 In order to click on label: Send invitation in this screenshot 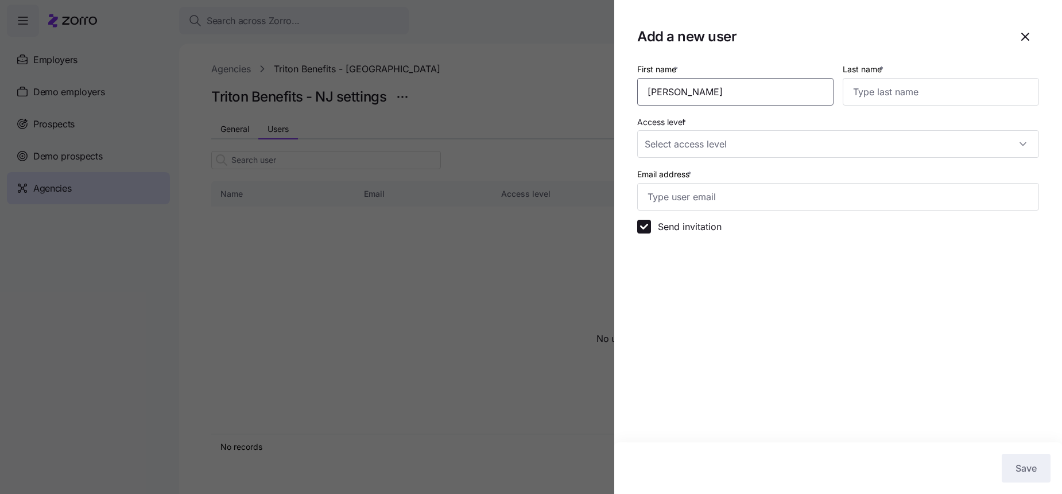, I will do `click(686, 227)`.